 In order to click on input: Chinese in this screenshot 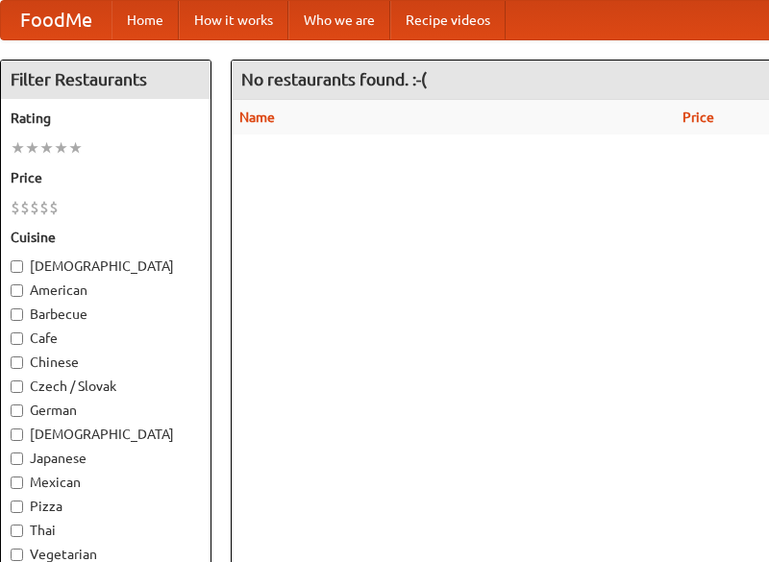, I will do `click(16, 362)`.